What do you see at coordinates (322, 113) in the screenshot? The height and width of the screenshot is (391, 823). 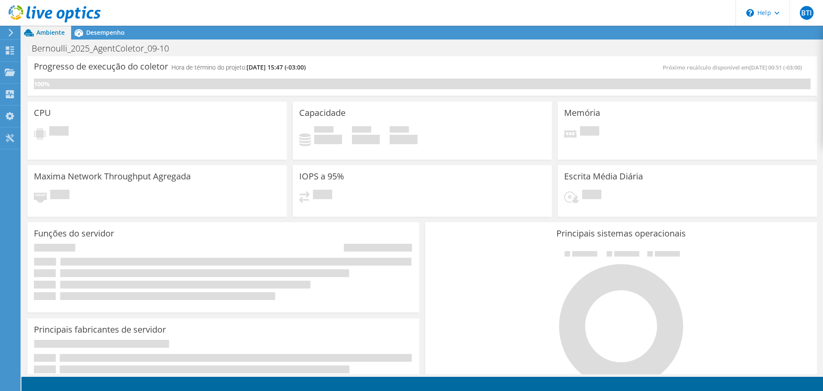 I see `h3: Capacidade` at bounding box center [322, 113].